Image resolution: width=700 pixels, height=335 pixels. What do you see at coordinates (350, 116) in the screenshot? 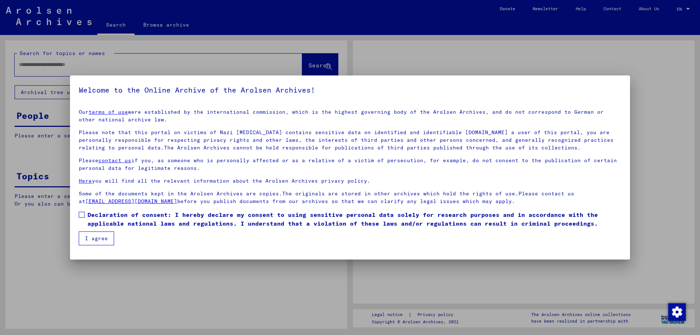
I see `p: Our were established by the international commission, which is the highest governing body of the ...` at bounding box center [350, 116].